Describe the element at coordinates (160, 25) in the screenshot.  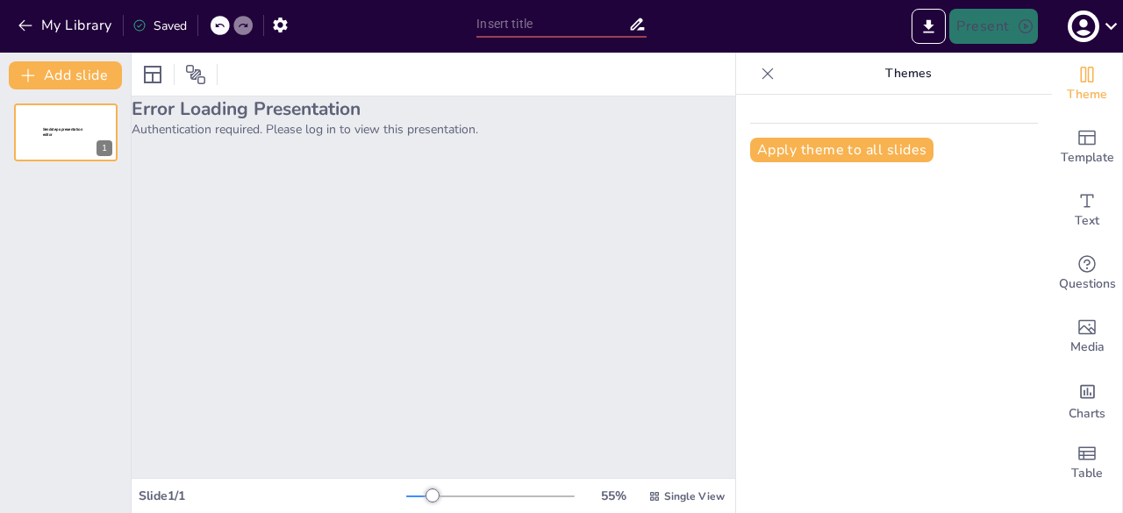
I see `div: Saved` at that location.